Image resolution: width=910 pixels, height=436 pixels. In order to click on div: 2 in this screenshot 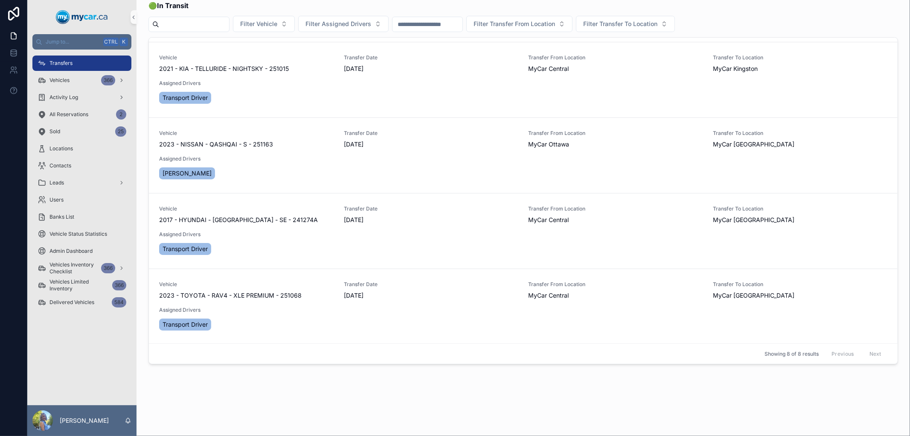, I will do `click(121, 114)`.